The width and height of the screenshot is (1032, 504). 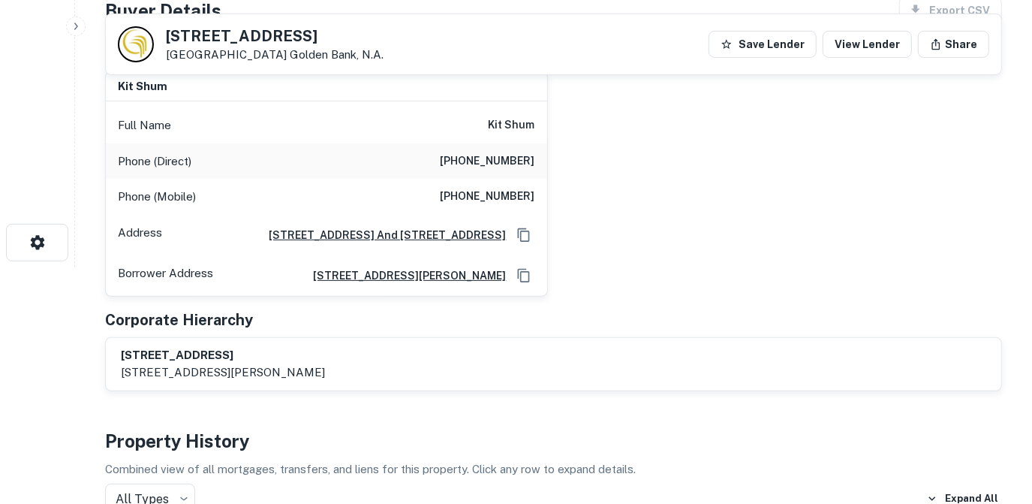 What do you see at coordinates (553, 469) in the screenshot?
I see `p: Combined view of all mortgages, transfers, and liens for this property. Click any row to expand d...` at bounding box center [553, 469].